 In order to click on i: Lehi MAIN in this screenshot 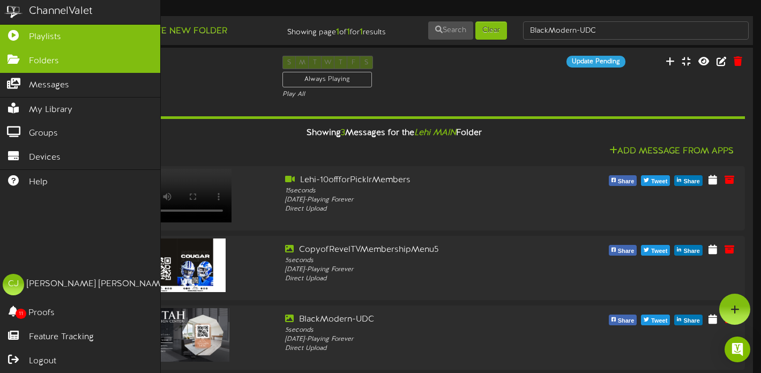, I will do `click(435, 133)`.